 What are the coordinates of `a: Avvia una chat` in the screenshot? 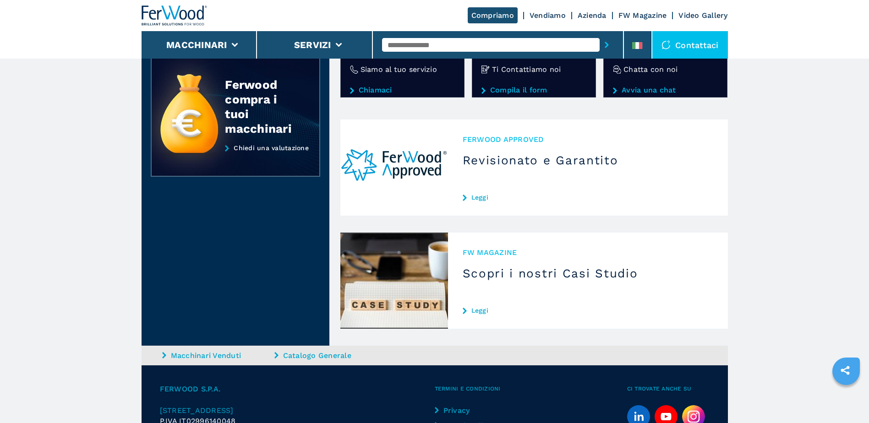 It's located at (665, 90).